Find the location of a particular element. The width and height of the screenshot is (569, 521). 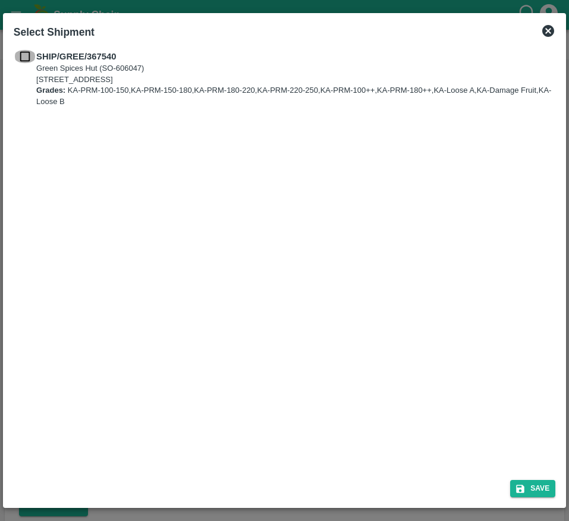

p: KA-PRM-100-150,KA-PRM-150-180,KA-PRM-180-220,KA-PRM-220-250,KA-PRM-100++,KA-PRM-180++,KA-Loose A,... is located at coordinates (295, 96).